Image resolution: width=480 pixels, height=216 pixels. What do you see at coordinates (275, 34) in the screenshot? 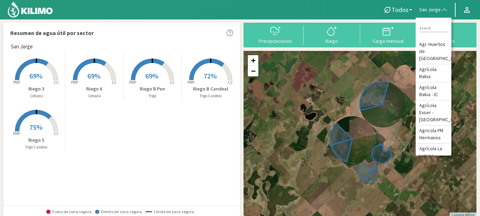
I see `button: Precipitaciones` at bounding box center [275, 34].